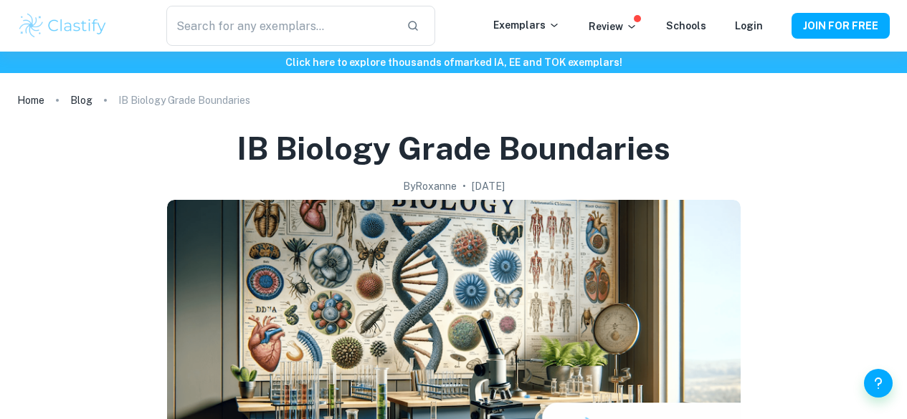  I want to click on p: IB Biology Grade Boundaries, so click(184, 100).